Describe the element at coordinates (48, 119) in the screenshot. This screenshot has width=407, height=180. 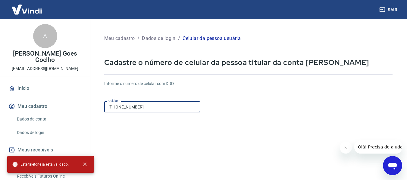
I see `a: Dados da conta` at that location.